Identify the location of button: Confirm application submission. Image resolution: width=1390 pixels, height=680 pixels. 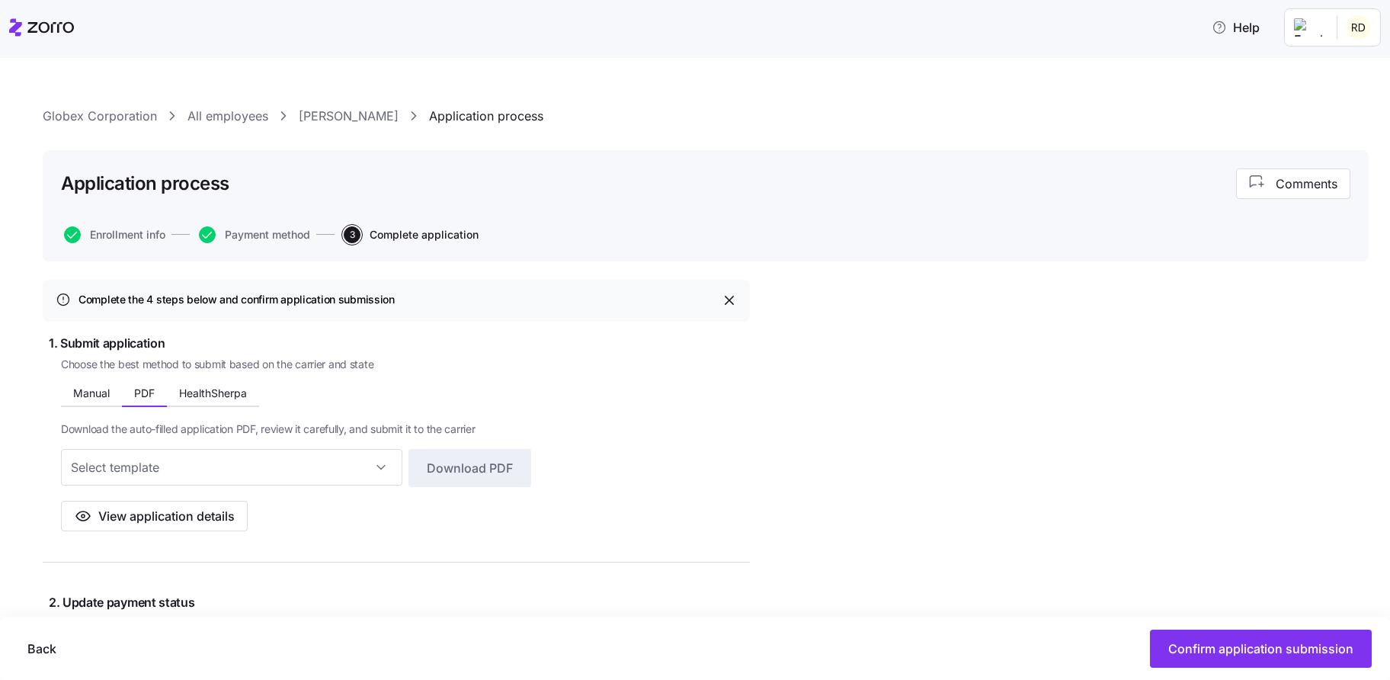
(1261, 649).